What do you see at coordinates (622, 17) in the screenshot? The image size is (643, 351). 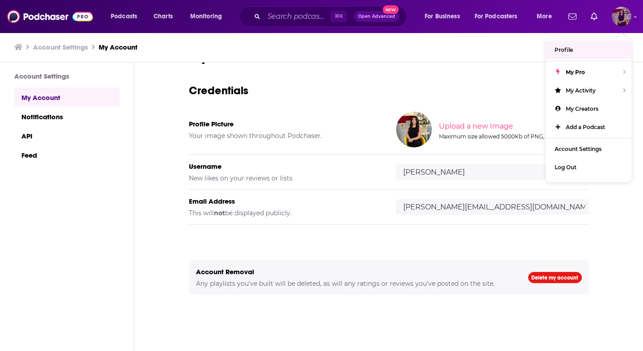 I see `img: User Profile` at bounding box center [622, 17].